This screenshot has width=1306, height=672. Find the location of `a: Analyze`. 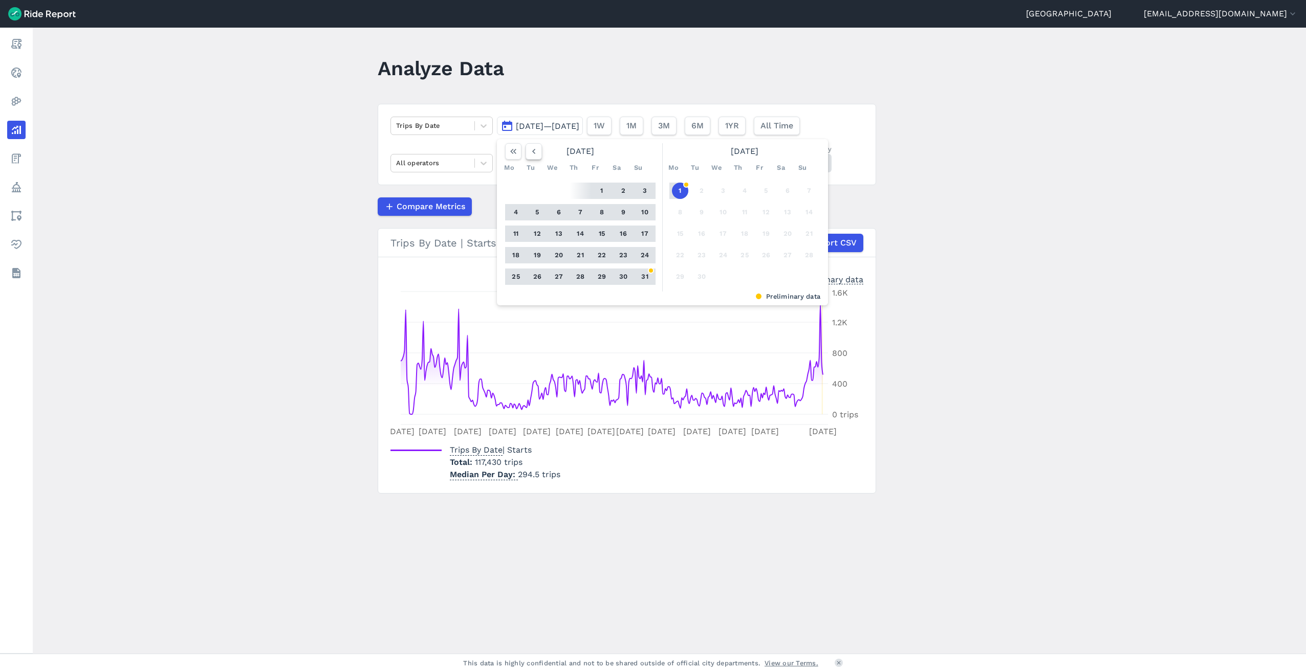

a: Analyze is located at coordinates (16, 130).